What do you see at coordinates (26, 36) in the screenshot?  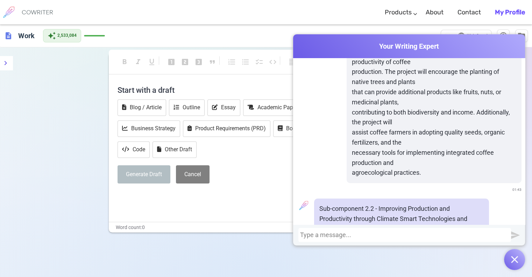 I see `h6: Click to edit title` at bounding box center [26, 36].